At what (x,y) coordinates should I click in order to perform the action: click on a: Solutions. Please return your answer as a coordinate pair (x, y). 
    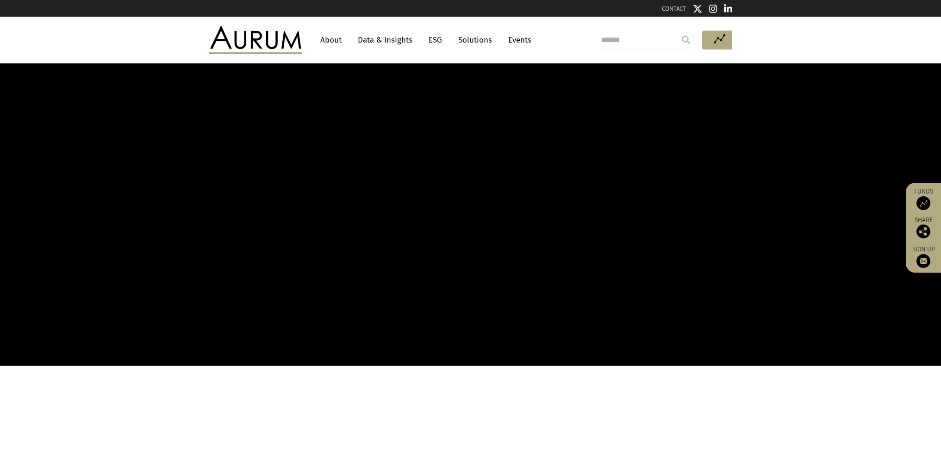
    Looking at the image, I should click on (475, 40).